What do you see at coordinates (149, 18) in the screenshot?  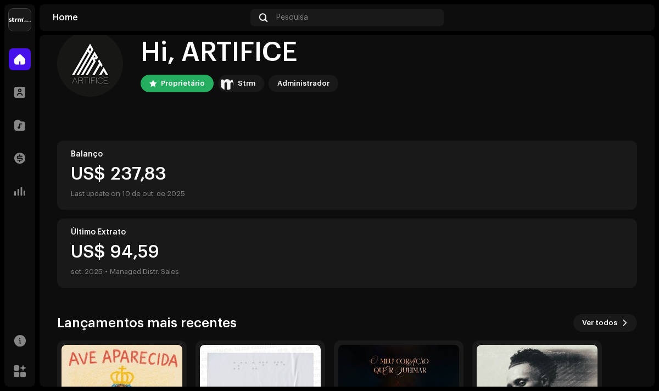 I see `div: Home` at bounding box center [149, 18].